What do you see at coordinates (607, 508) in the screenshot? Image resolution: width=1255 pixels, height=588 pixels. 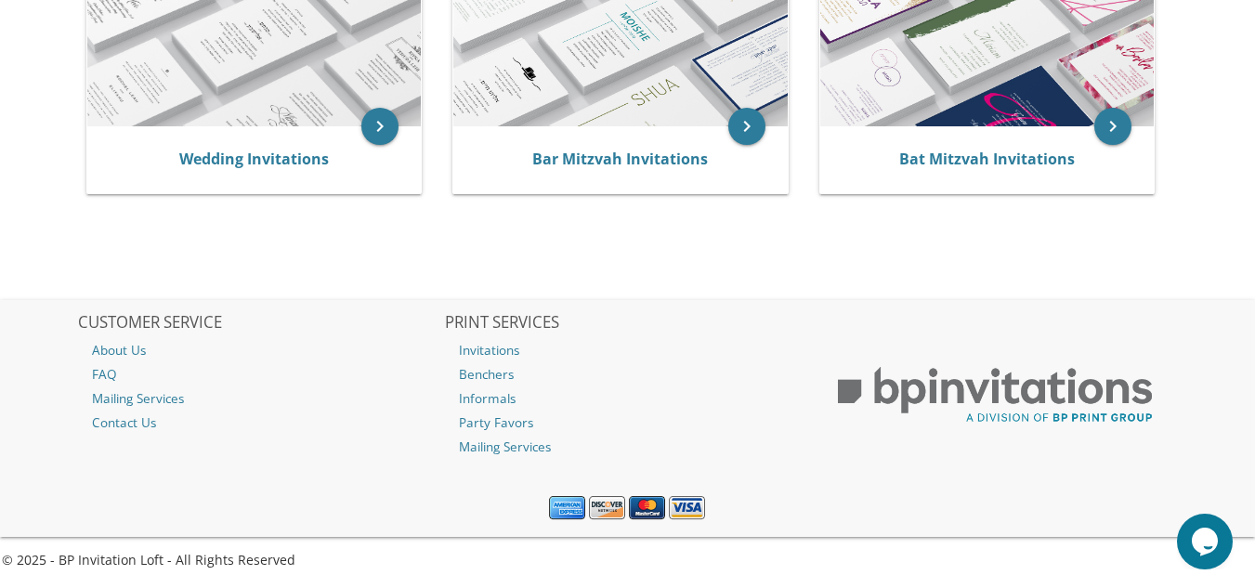 I see `img: Discover` at bounding box center [607, 508].